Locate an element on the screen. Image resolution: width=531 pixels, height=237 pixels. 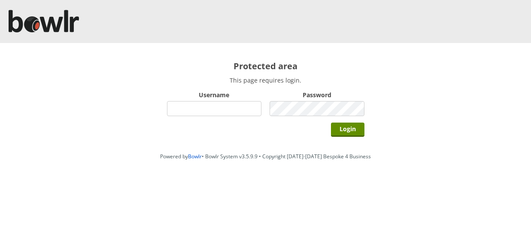
label: Password is located at coordinates (317, 94).